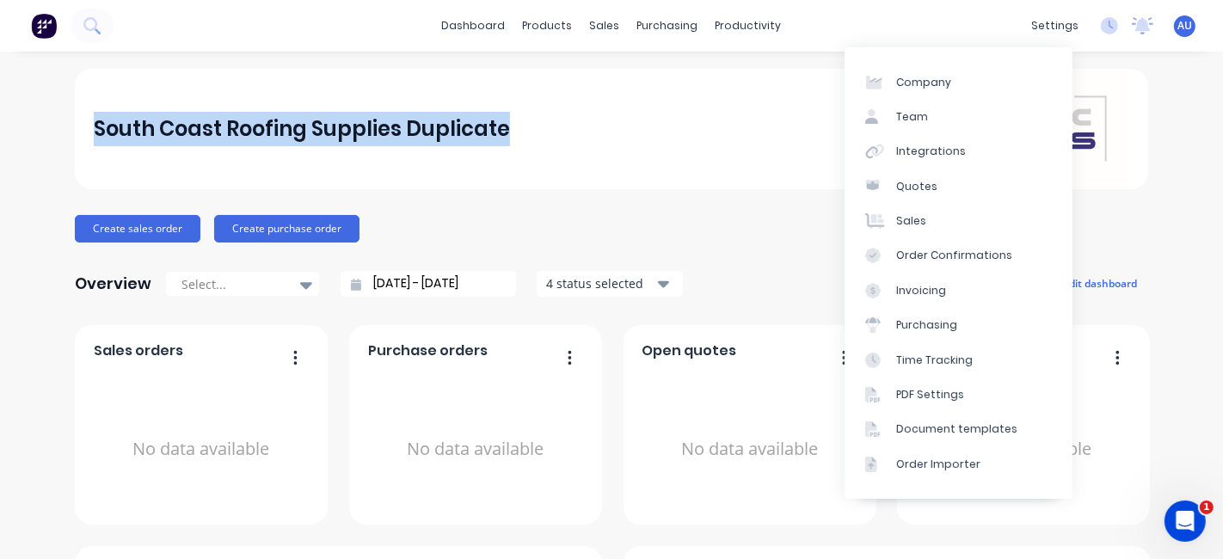 Image resolution: width=1223 pixels, height=559 pixels. I want to click on span: AU, so click(1184, 26).